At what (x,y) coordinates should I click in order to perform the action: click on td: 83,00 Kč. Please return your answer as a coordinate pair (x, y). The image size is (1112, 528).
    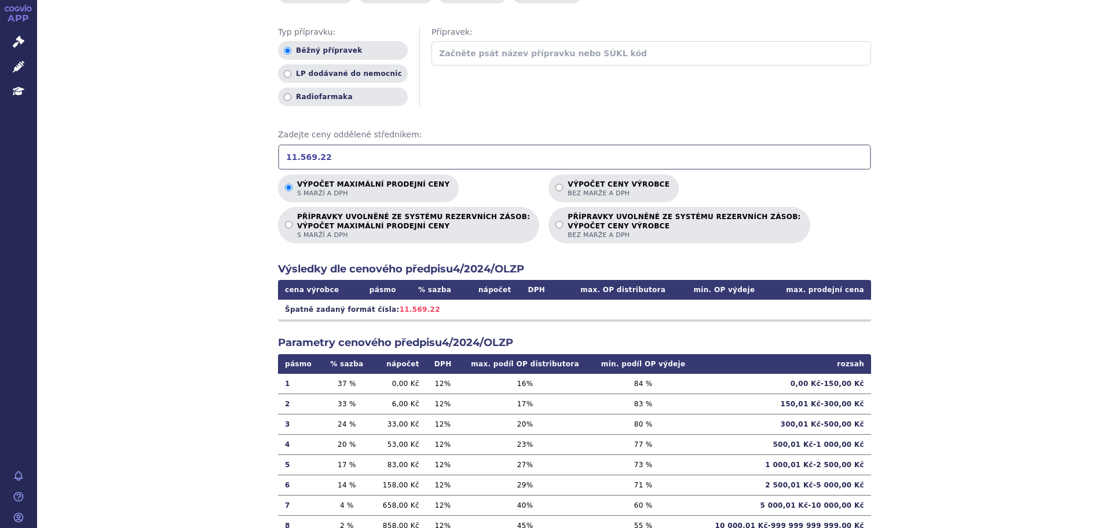
    Looking at the image, I should click on (398, 464).